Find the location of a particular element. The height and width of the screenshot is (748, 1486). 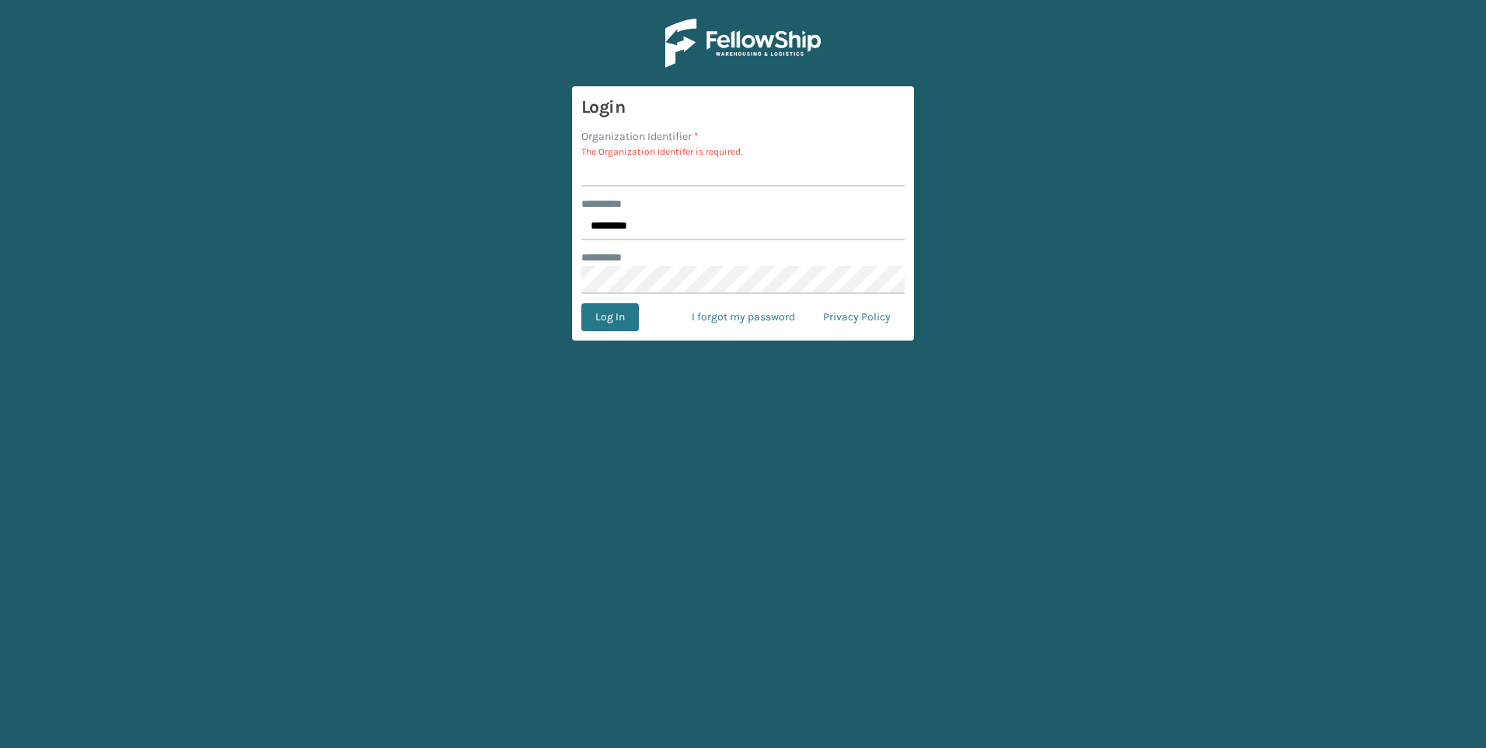

a: Privacy Policy is located at coordinates (857, 317).